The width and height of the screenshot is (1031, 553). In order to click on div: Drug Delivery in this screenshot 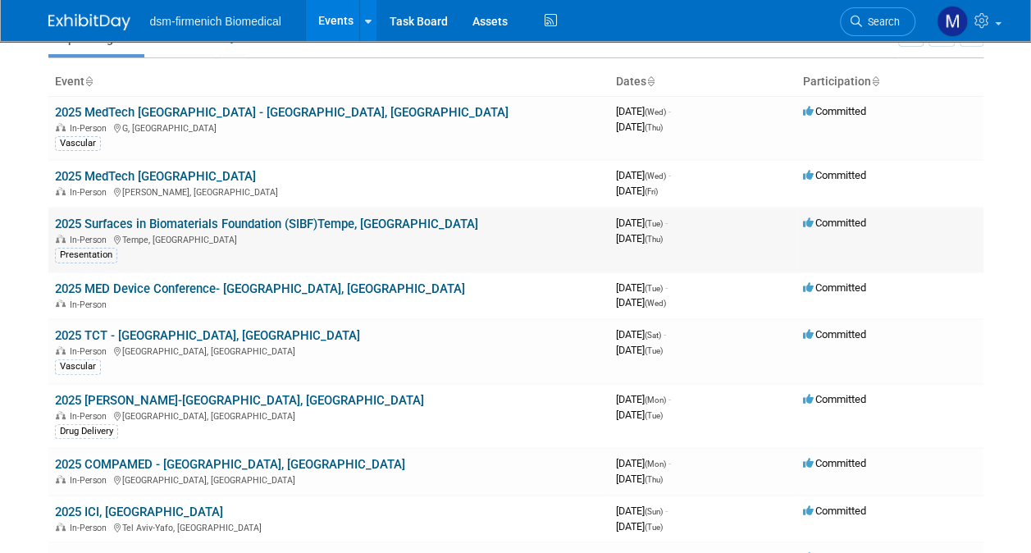, I will do `click(86, 431)`.